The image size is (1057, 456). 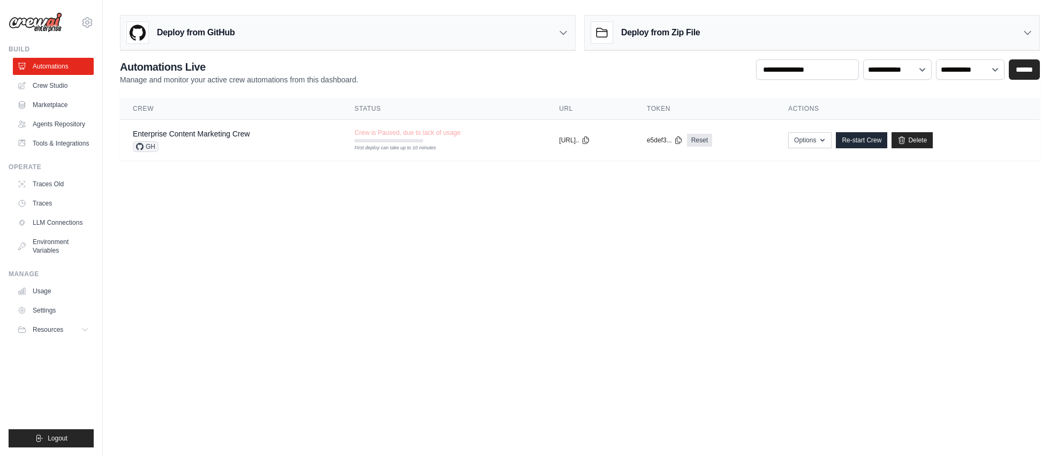 What do you see at coordinates (704, 109) in the screenshot?
I see `th: Token` at bounding box center [704, 109].